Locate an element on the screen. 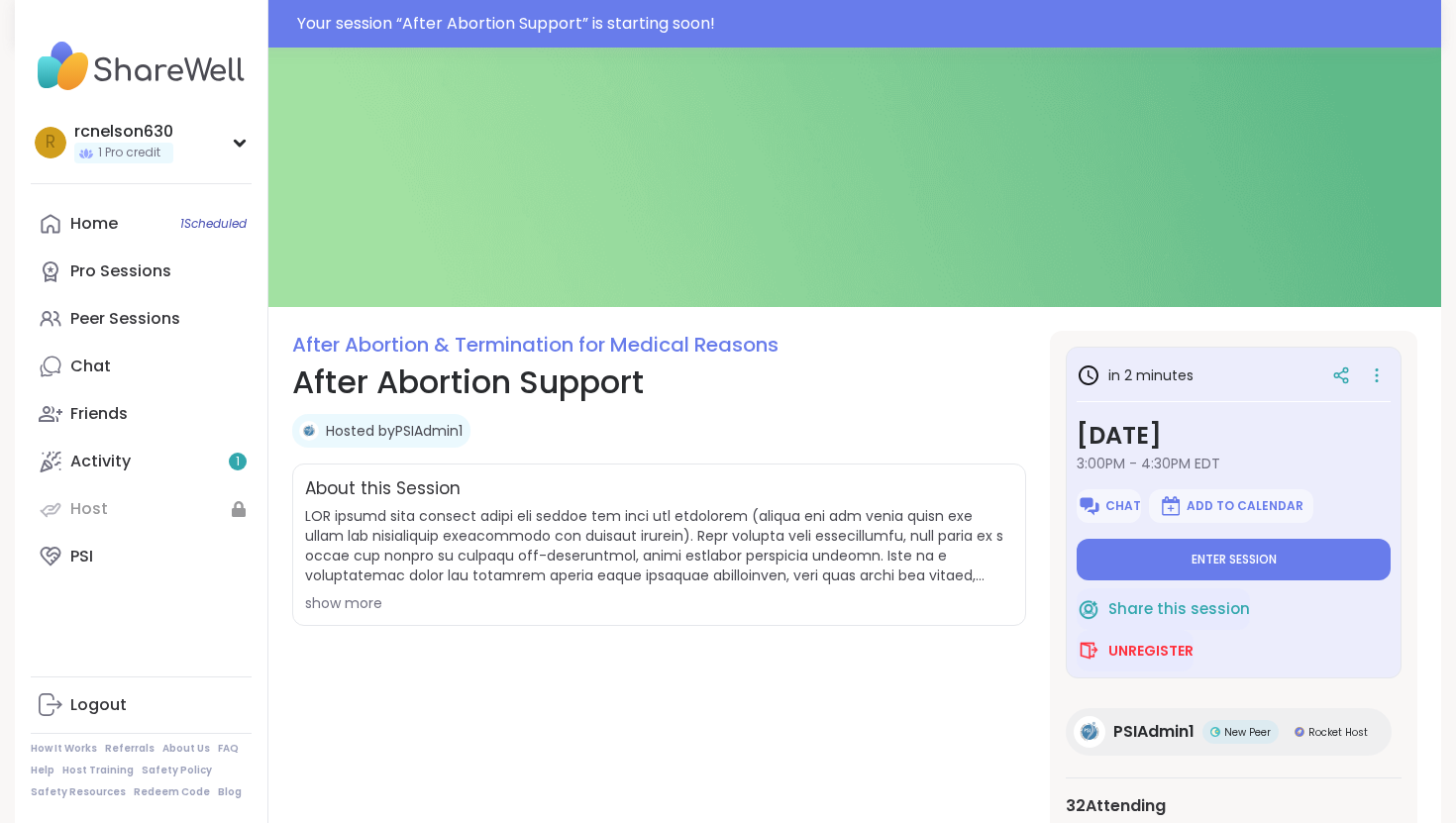 The height and width of the screenshot is (823, 1456). a: Hosted byPSIAdmin1 is located at coordinates (394, 431).